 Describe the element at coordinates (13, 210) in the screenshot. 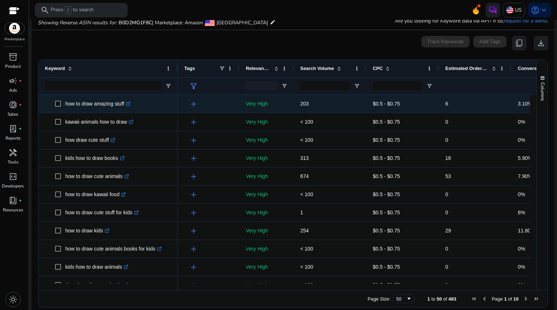

I see `p: Resources` at that location.